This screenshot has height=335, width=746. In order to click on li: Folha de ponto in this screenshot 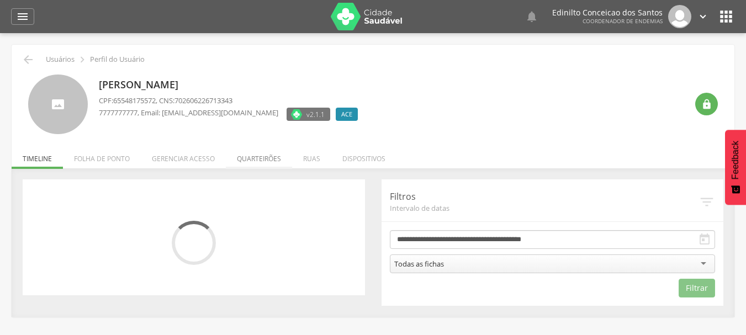, I will do `click(102, 156)`.